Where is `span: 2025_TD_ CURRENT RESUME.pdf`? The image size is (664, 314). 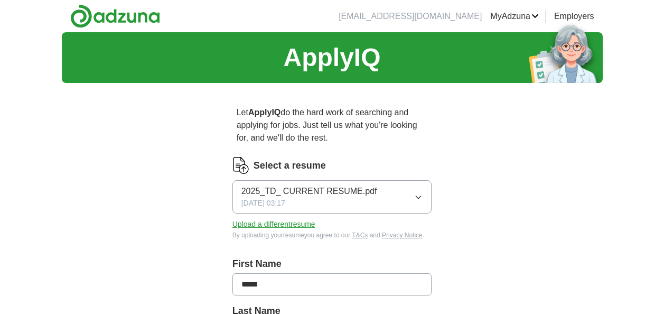
span: 2025_TD_ CURRENT RESUME.pdf is located at coordinates (309, 191).